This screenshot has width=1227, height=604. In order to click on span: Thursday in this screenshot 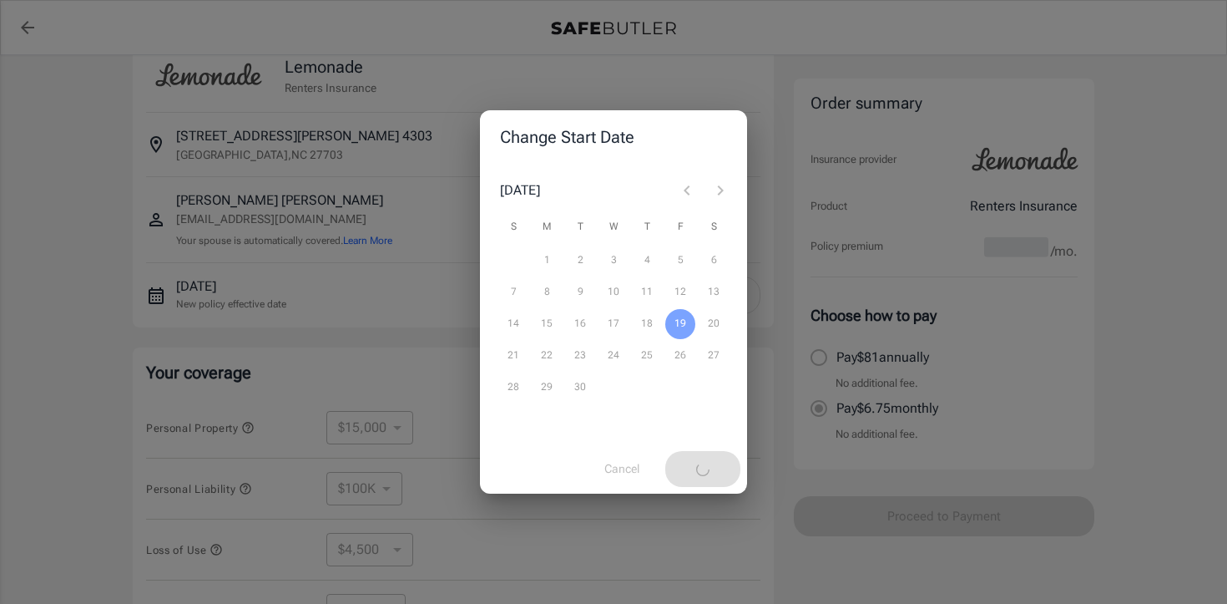, I will do `click(647, 227)`.